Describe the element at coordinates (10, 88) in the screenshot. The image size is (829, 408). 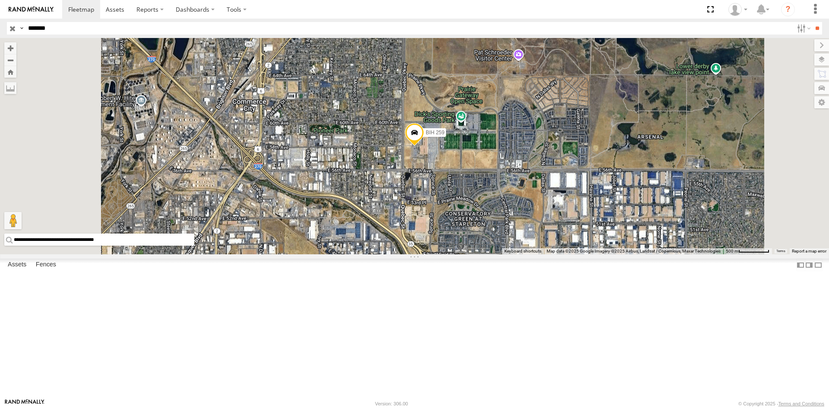
I see `label: Measure` at that location.